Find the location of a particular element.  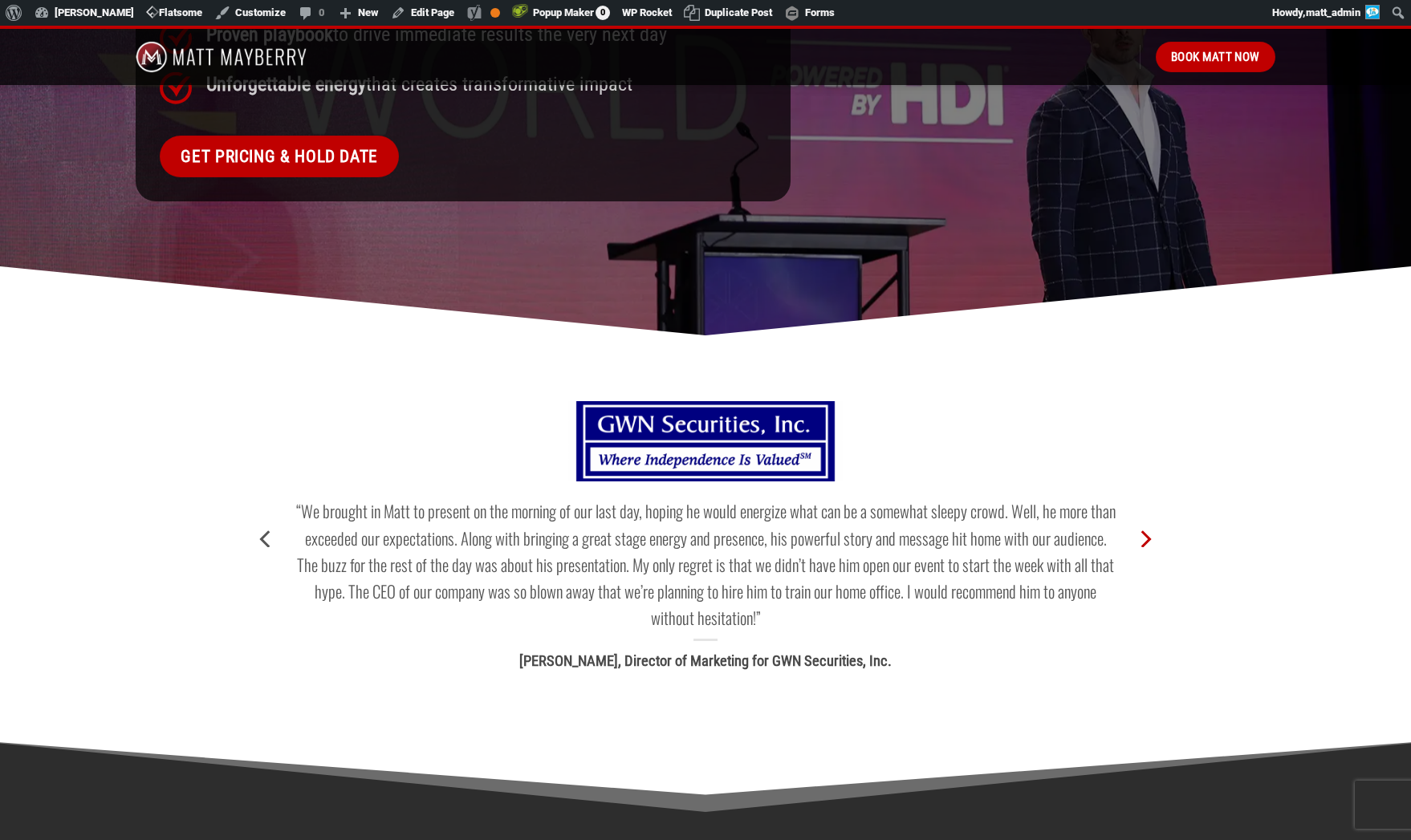

strong: Unforgettable energy is located at coordinates (285, 84).